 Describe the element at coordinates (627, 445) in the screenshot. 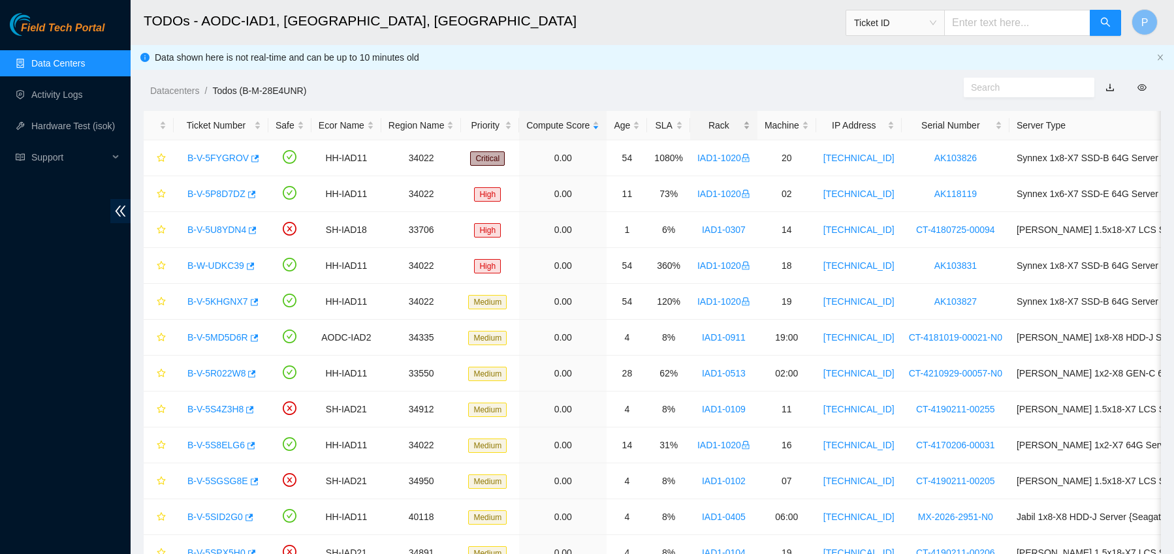

I see `td: 14` at that location.